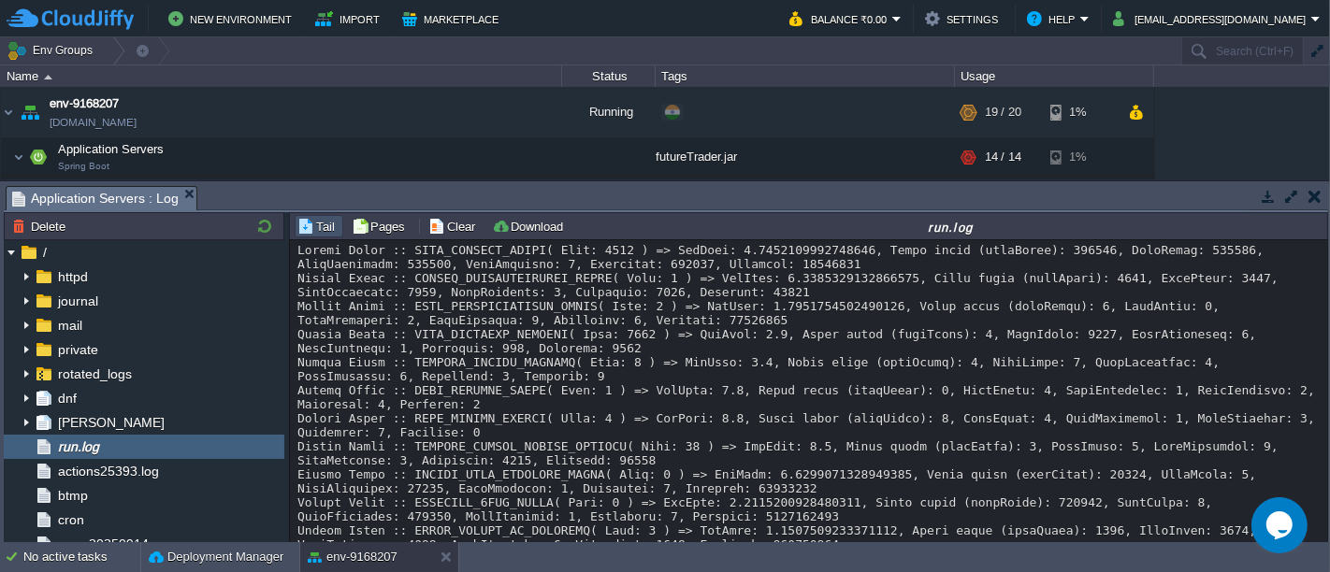 The width and height of the screenshot is (1330, 572). Describe the element at coordinates (233, 19) in the screenshot. I see `button: New Environment` at that location.